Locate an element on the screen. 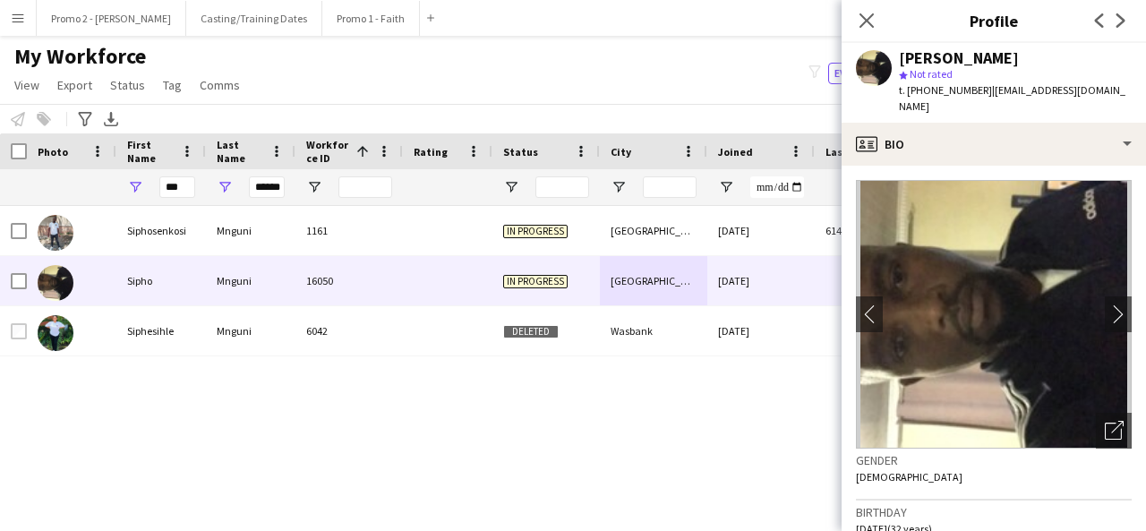 Image resolution: width=1146 pixels, height=531 pixels. input: Status Filter Input is located at coordinates (562, 187).